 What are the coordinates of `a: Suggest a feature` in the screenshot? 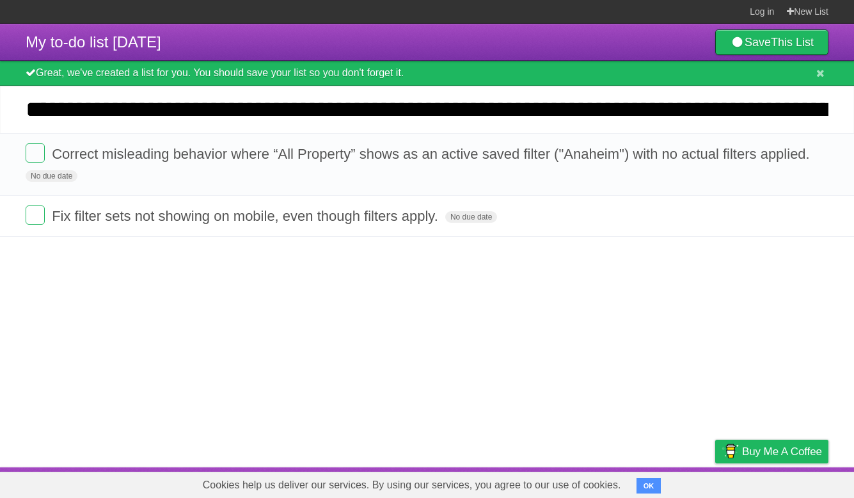 It's located at (788, 482).